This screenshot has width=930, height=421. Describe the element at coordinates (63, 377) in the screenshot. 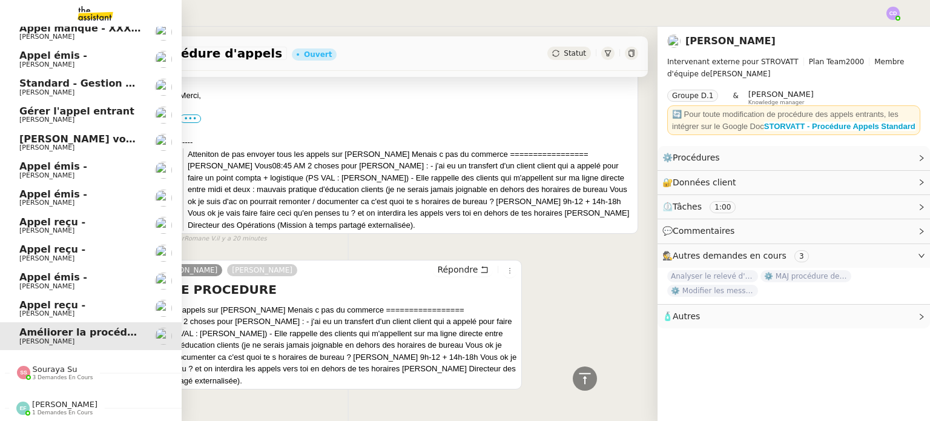

I see `span: 3 demandes en cours` at that location.